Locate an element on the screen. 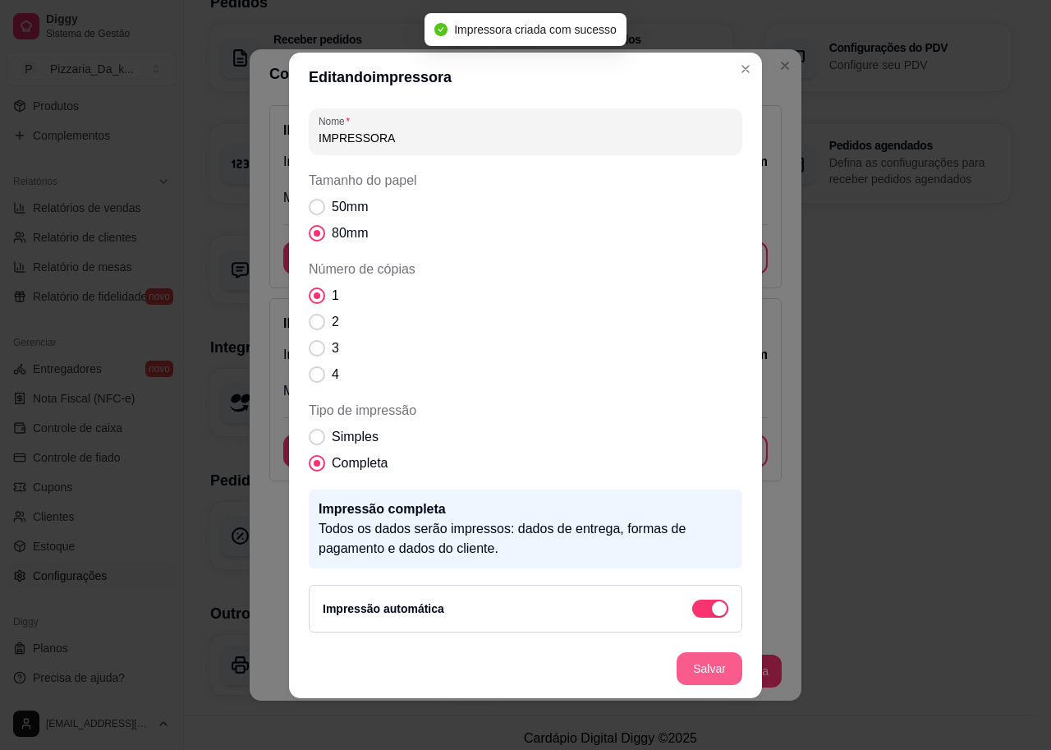 Image resolution: width=1051 pixels, height=750 pixels. span: Tipo de impressão is located at coordinates (526, 411).